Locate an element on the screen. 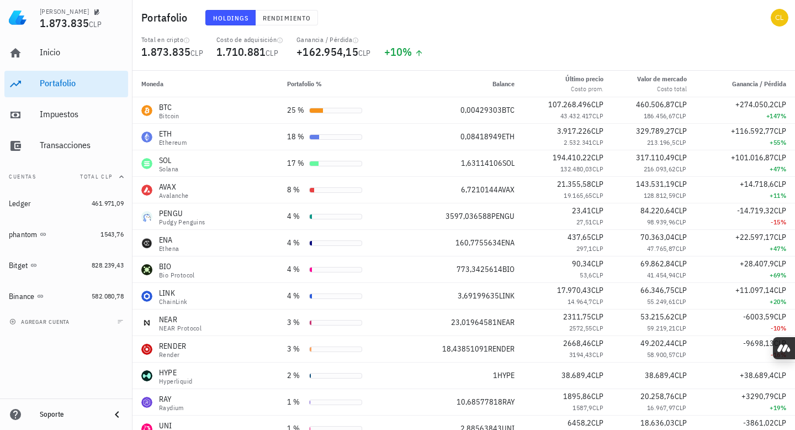 The image size is (795, 430). h1: Portafolio is located at coordinates (167, 18).